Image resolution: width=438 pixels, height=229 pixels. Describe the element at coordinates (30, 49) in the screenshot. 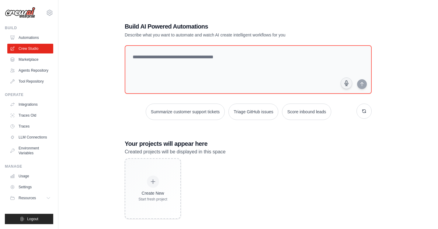

I see `a: Crew Studio` at that location.